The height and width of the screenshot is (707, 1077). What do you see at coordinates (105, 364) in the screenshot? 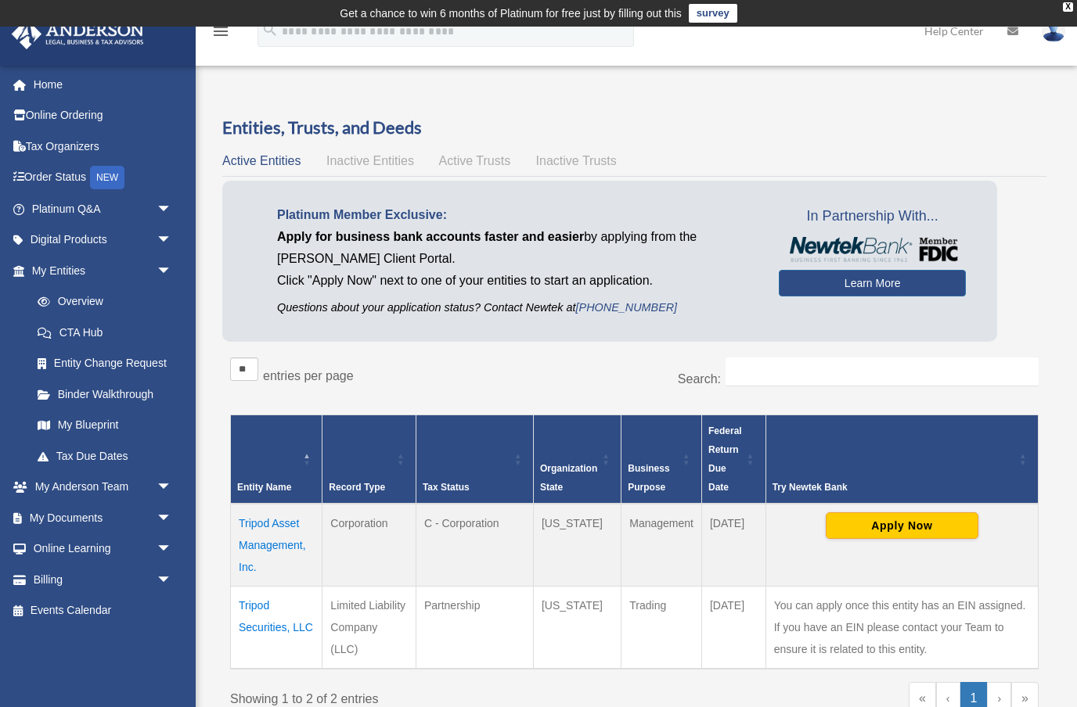
I see `a: Entity Change Request` at bounding box center [105, 364].